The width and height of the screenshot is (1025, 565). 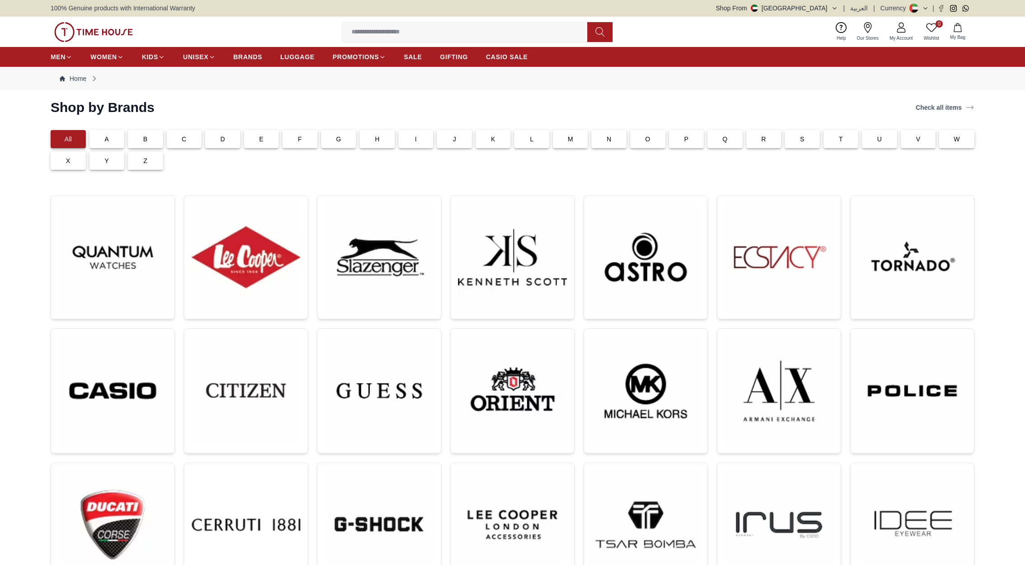 What do you see at coordinates (150, 57) in the screenshot?
I see `span: KIDS` at bounding box center [150, 57].